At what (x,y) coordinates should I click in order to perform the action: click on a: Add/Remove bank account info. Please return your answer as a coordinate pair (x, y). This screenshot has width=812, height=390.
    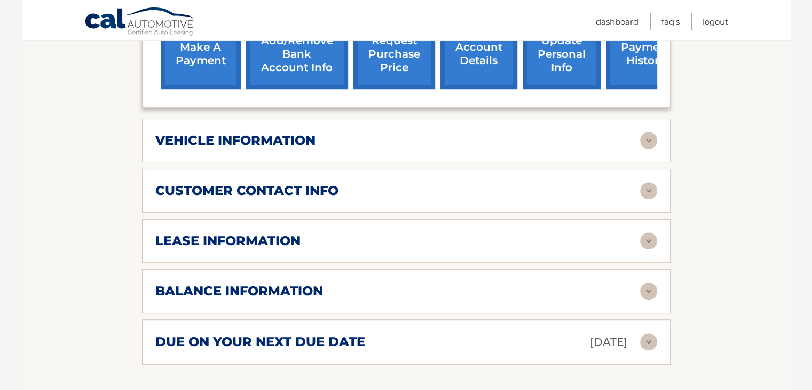
    Looking at the image, I should click on (297, 54).